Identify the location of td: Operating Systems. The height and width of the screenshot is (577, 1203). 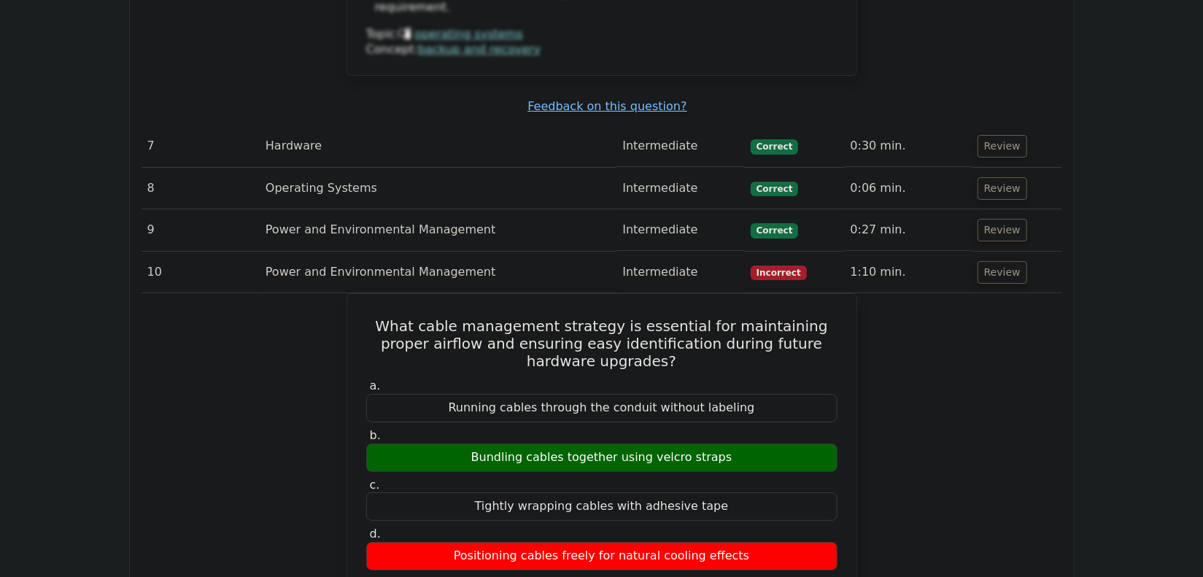
(438, 188).